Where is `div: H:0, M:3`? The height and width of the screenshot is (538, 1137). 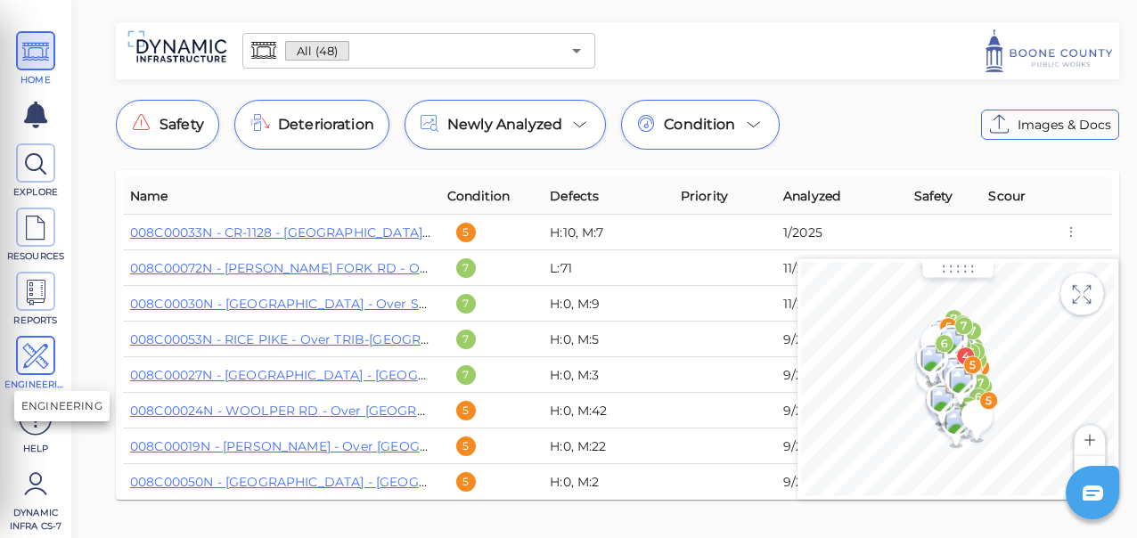 div: H:0, M:3 is located at coordinates (608, 375).